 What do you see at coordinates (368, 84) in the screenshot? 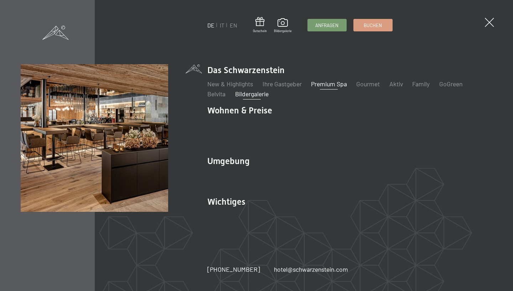
I see `a: Gourmet` at bounding box center [368, 84].